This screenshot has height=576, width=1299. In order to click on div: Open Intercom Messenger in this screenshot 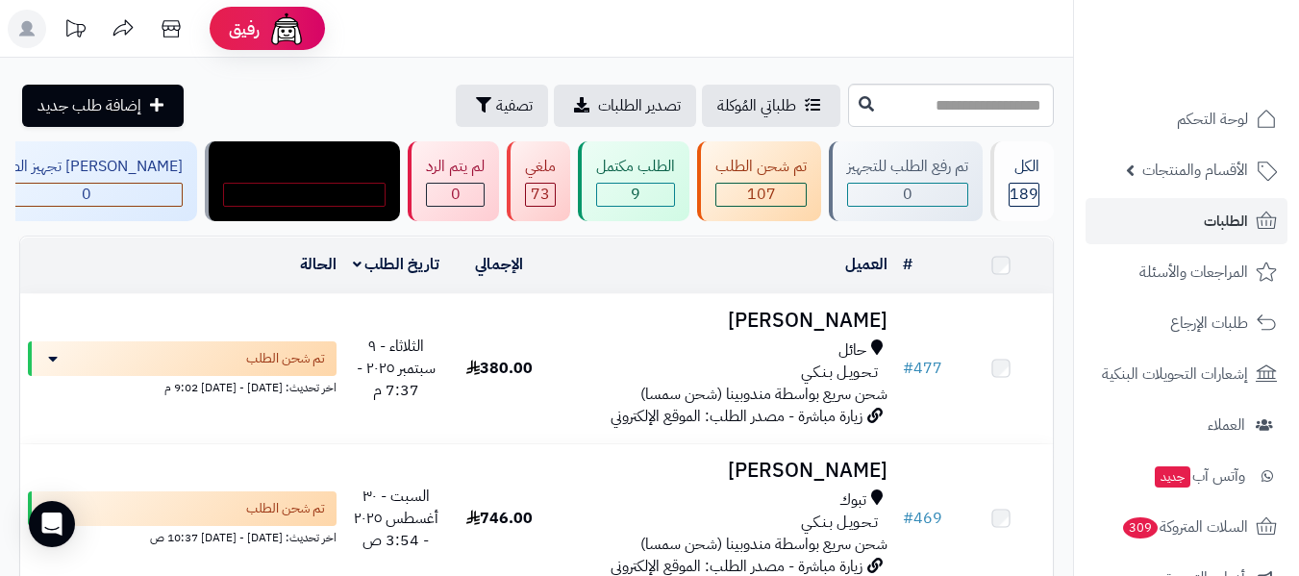, I will do `click(52, 524)`.